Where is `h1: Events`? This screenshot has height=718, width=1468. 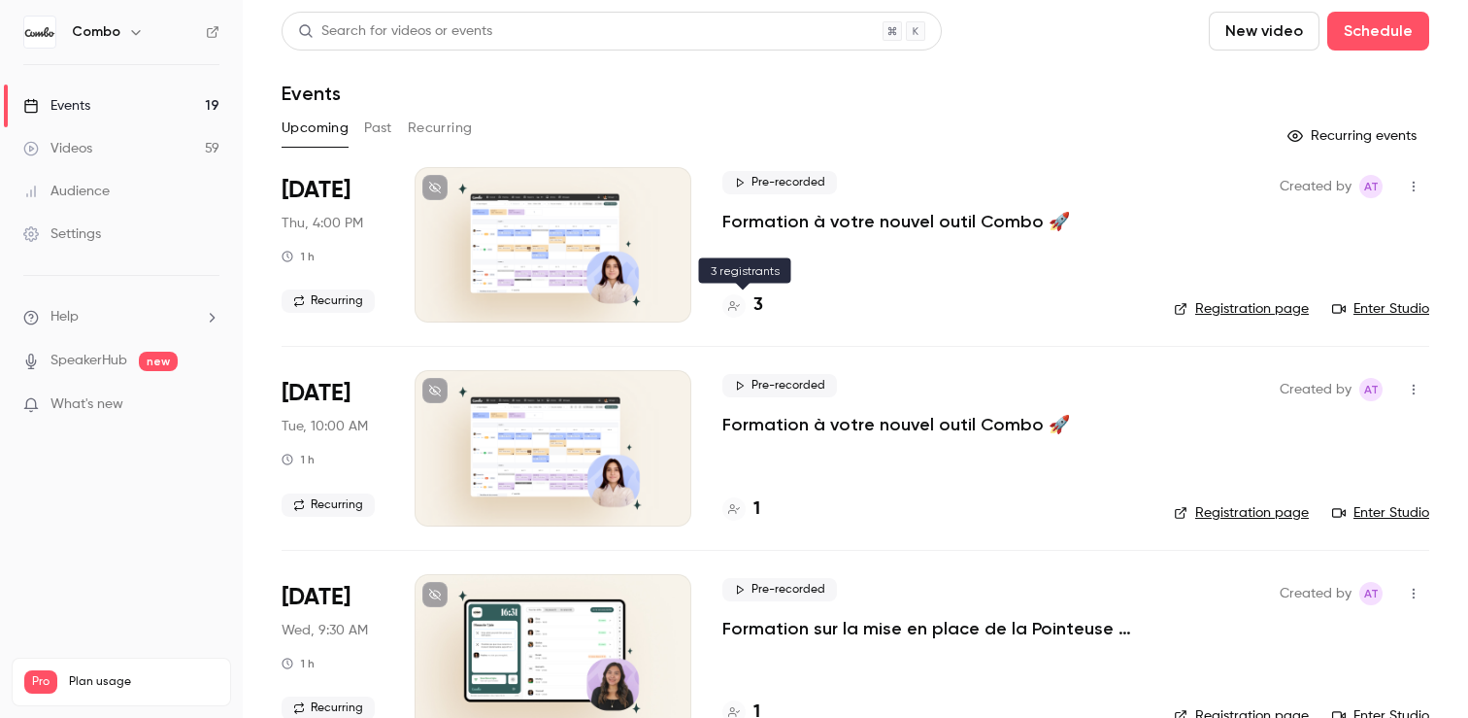
h1: Events is located at coordinates (311, 93).